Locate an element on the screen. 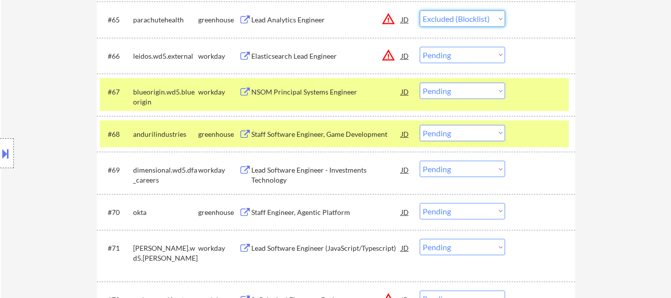  div: parachutehealth is located at coordinates (165, 20).